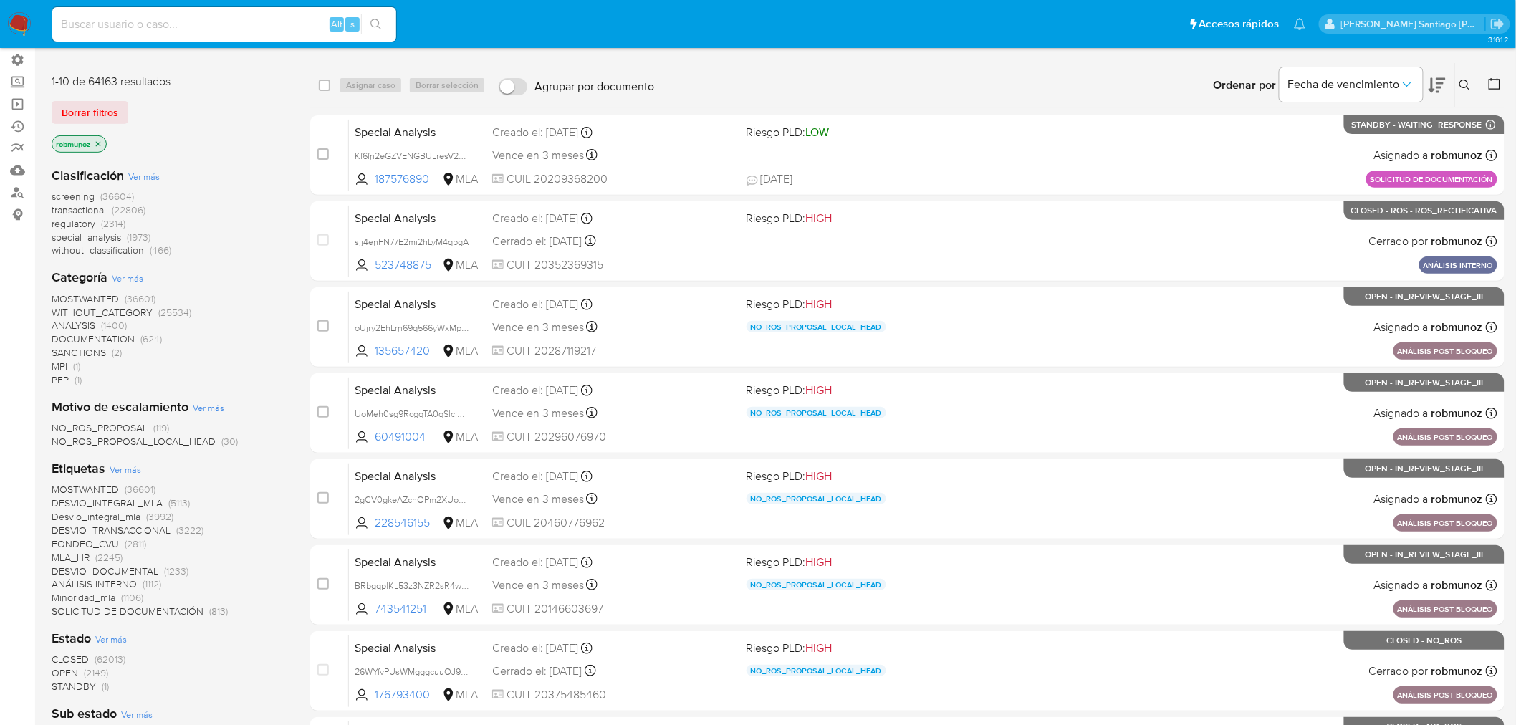 This screenshot has height=725, width=1516. I want to click on button: search-icon, so click(375, 24).